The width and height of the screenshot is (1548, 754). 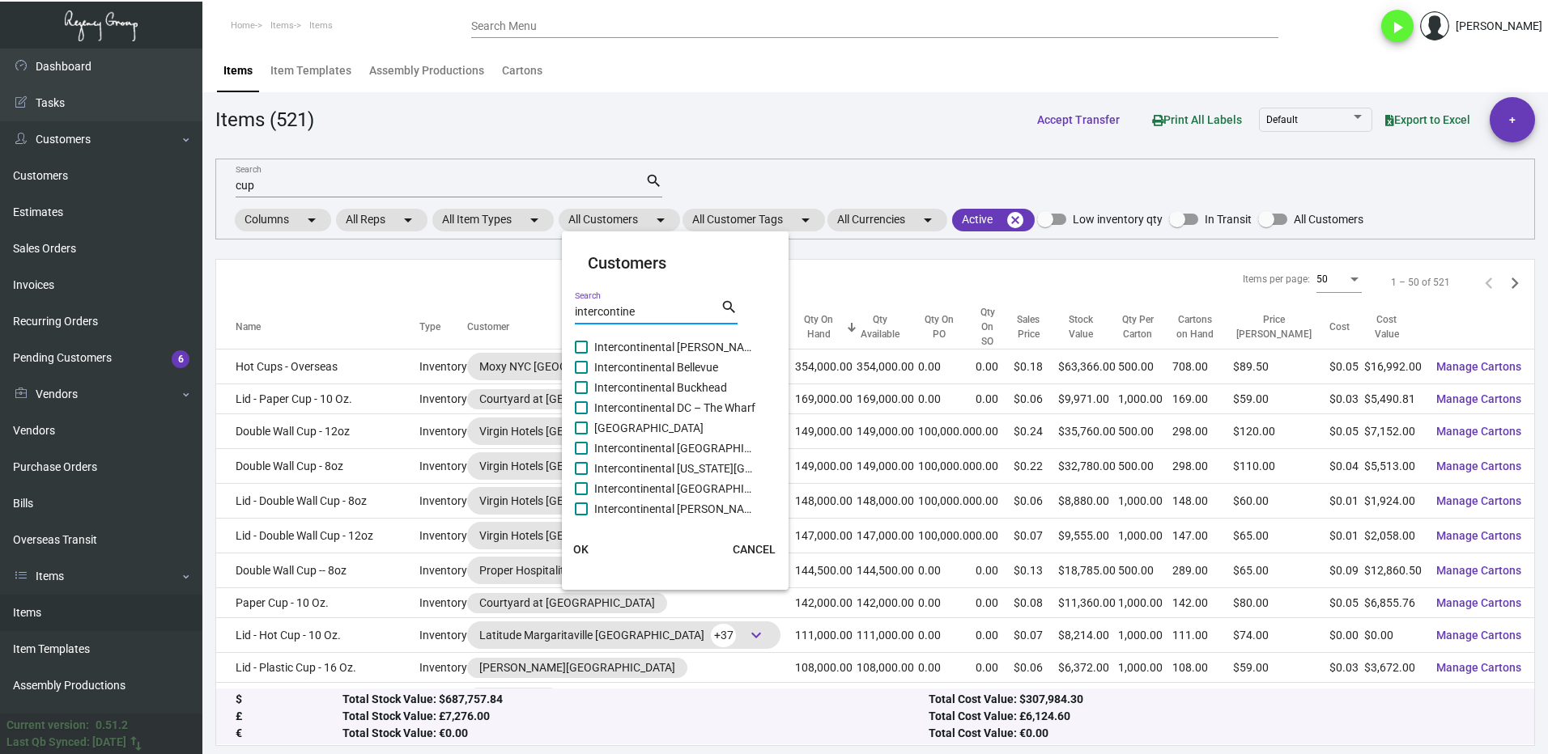 I want to click on span: OK, so click(x=580, y=550).